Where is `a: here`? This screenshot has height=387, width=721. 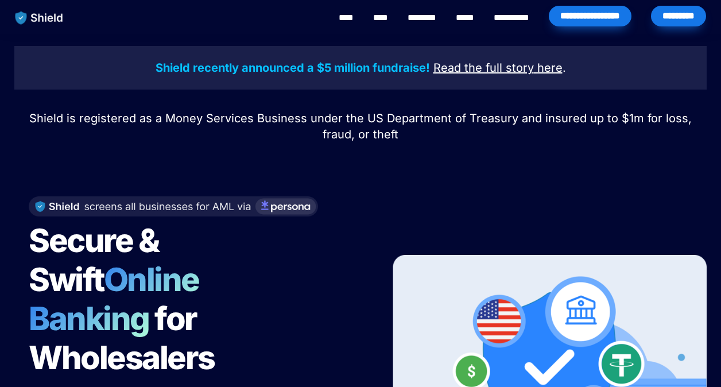
a: here is located at coordinates (550, 68).